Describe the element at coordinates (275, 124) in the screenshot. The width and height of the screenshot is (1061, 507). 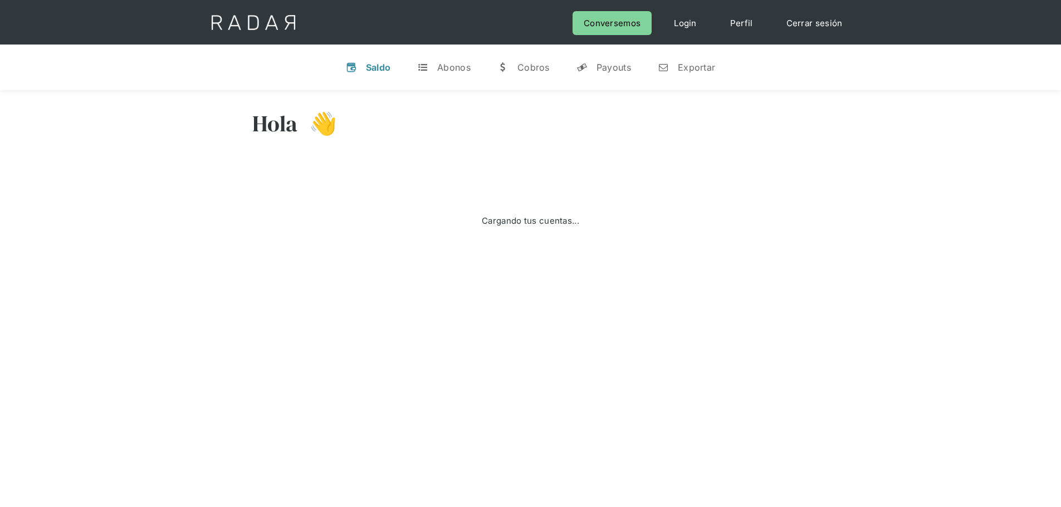
I see `h3: Hola` at that location.